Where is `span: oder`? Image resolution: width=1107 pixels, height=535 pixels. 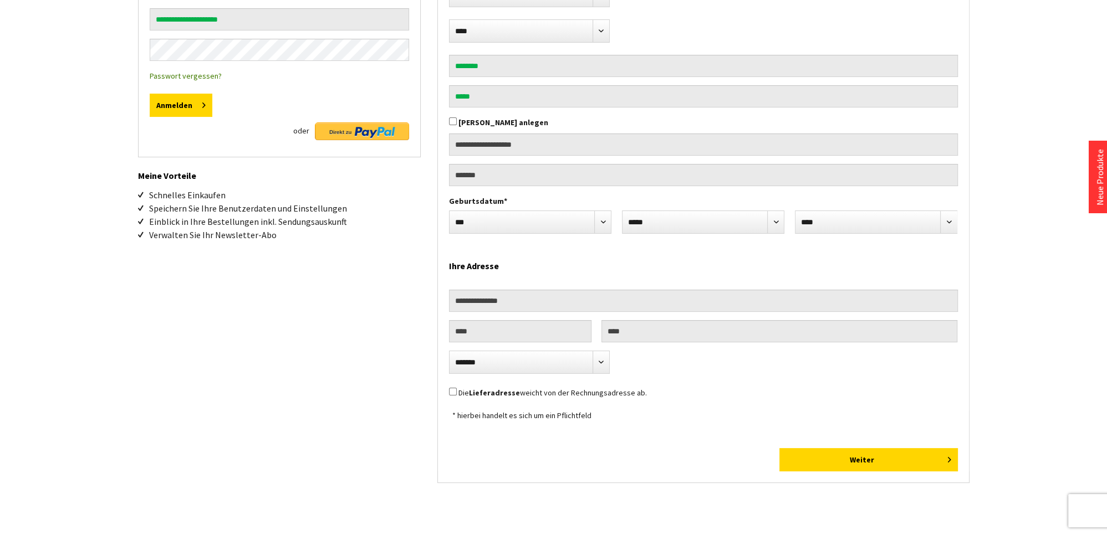 span: oder is located at coordinates (301, 131).